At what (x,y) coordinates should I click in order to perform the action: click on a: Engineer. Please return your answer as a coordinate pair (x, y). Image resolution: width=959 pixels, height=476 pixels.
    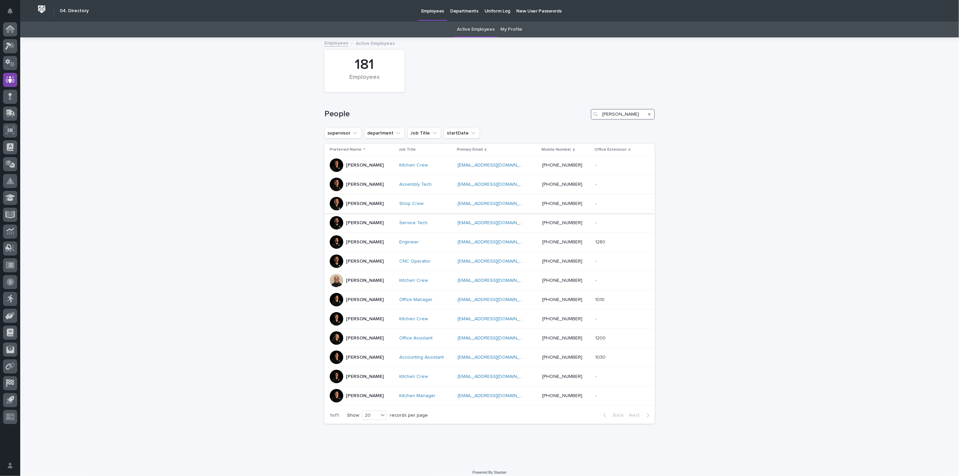
    Looking at the image, I should click on (409, 242).